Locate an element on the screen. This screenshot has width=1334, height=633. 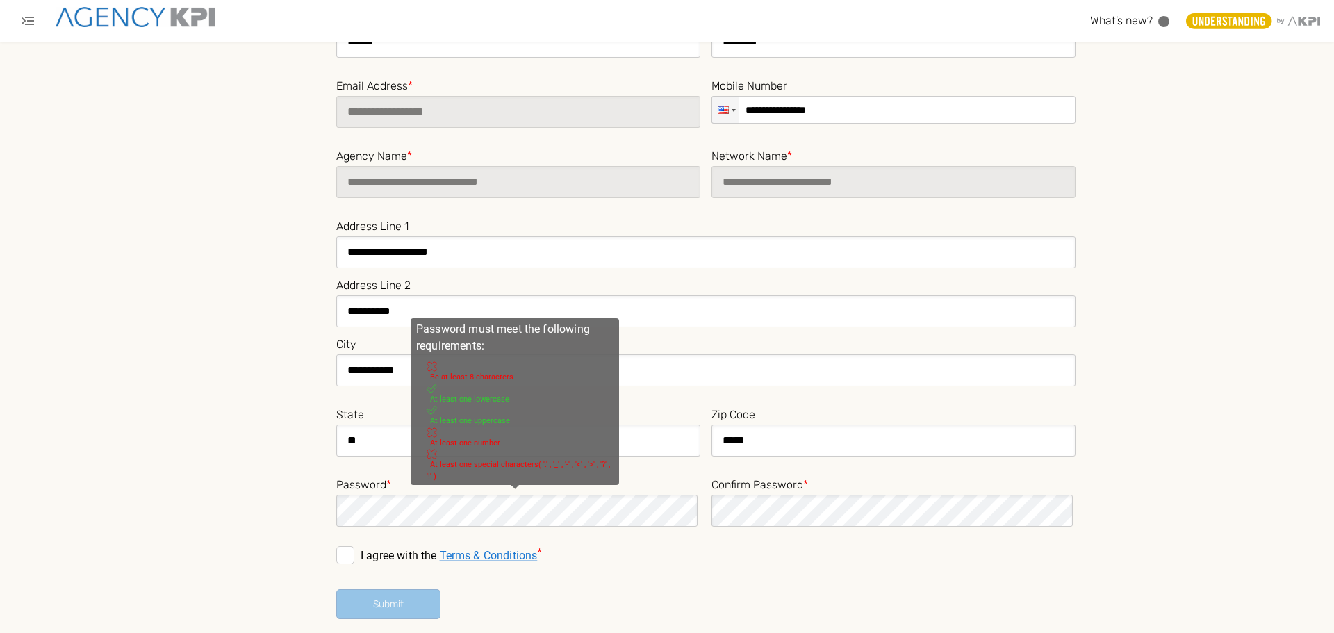
label: Address Line 2 is located at coordinates (706, 284).